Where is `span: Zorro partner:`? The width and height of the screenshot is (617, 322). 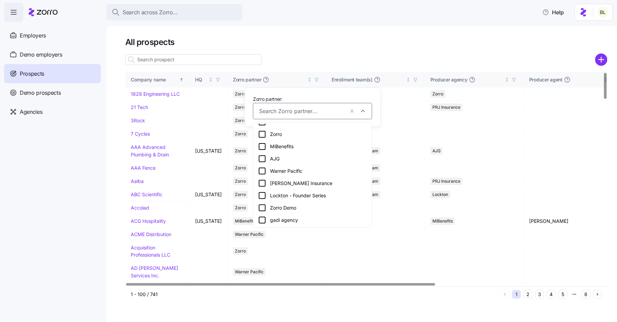
span: Zorro partner: is located at coordinates (268, 99).